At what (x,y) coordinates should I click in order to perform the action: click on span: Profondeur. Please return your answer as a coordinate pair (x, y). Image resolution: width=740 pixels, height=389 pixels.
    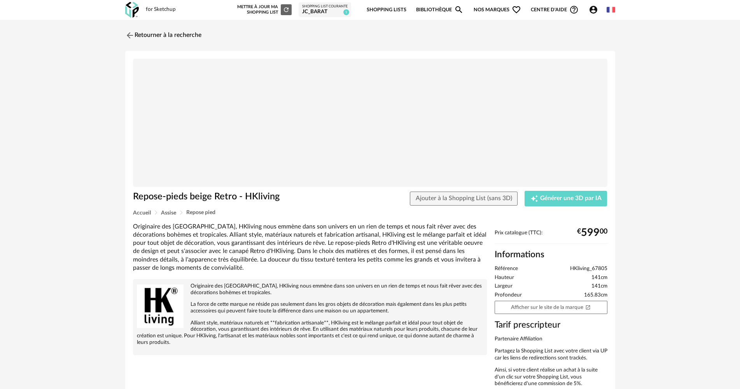
    Looking at the image, I should click on (508, 295).